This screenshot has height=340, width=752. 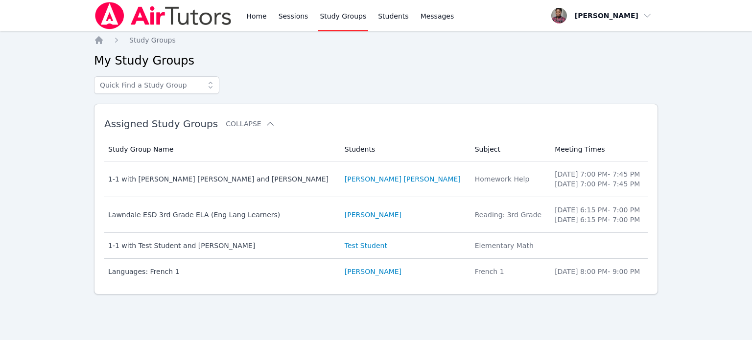 What do you see at coordinates (221, 149) in the screenshot?
I see `th: Study Group Name` at bounding box center [221, 149].